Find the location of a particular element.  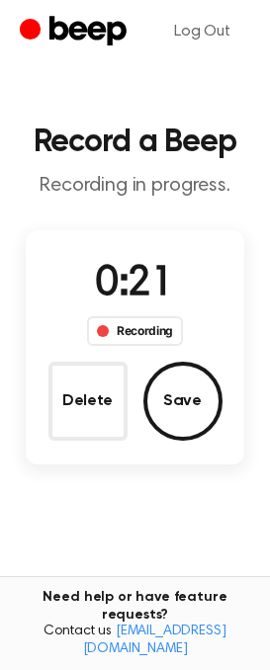

button: Save Audio Record is located at coordinates (183, 401).